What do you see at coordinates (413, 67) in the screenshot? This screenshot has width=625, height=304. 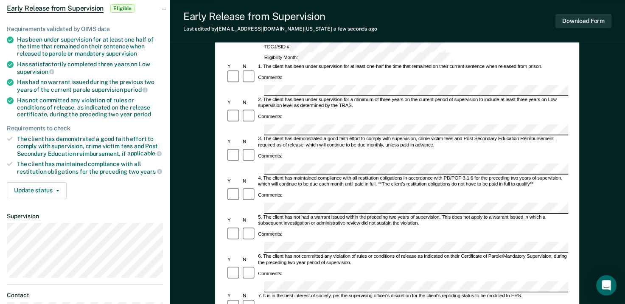 I see `div: 1. The client has been under supervision for at least one-half the time that remained on their cu...` at bounding box center [413, 67].